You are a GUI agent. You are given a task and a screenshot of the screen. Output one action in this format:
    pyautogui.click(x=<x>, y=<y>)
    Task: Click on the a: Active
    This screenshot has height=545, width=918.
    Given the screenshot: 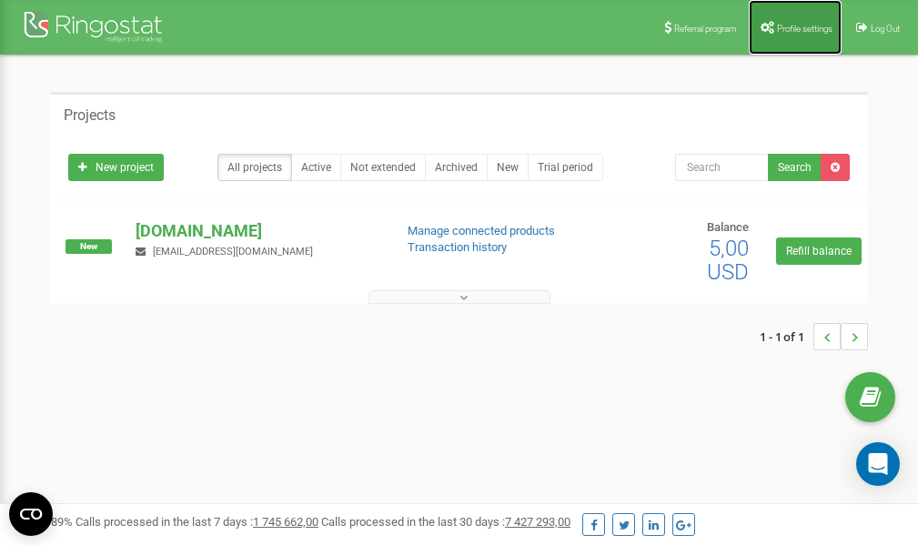 What is the action you would take?
    pyautogui.click(x=316, y=167)
    